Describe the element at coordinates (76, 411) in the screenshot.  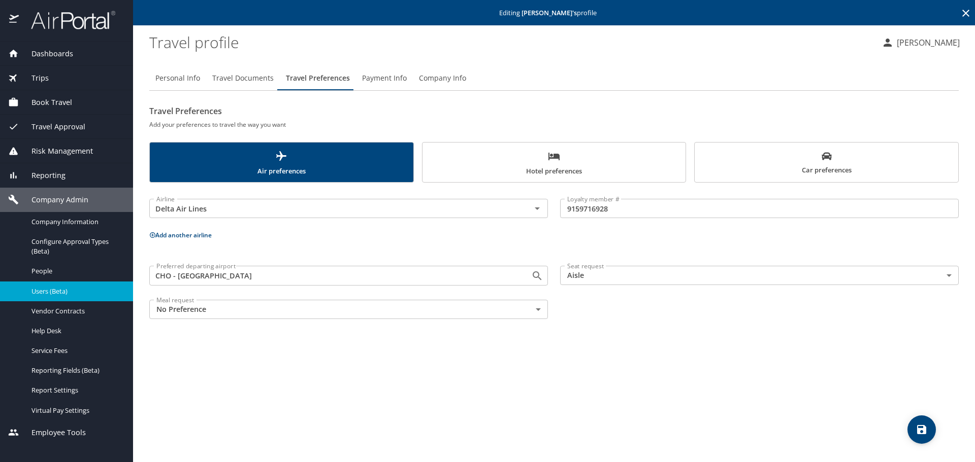
I see `span: Virtual Pay Settings` at that location.